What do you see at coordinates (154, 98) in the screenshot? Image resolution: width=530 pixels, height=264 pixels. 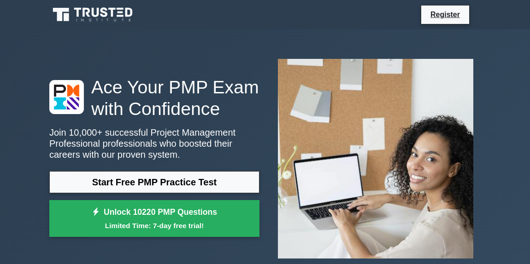 I see `h1: Ace Your PMP Exam with Confidence` at bounding box center [154, 98].